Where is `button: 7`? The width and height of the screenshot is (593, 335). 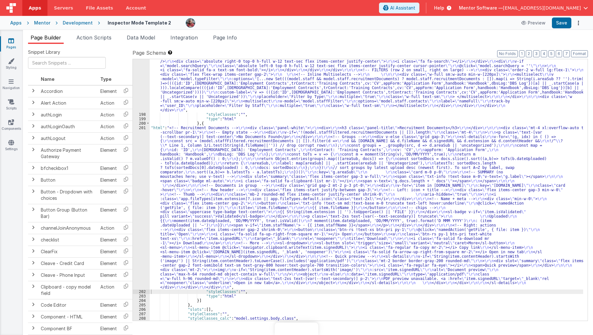 button: 7 is located at coordinates (566, 54).